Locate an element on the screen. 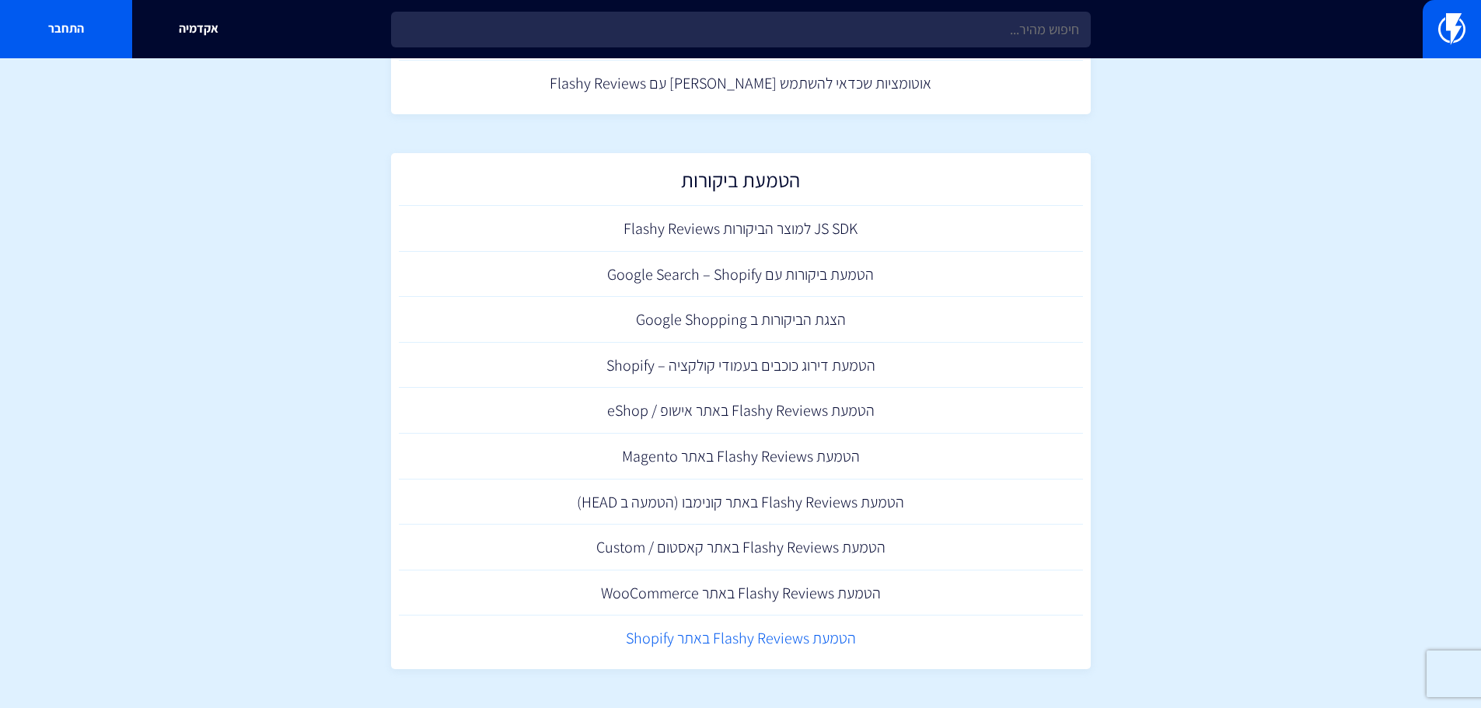  h2: הטמעת ביקורות is located at coordinates (741, 183).